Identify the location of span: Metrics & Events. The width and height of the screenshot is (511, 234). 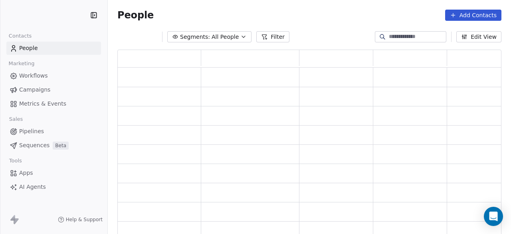
(43, 103).